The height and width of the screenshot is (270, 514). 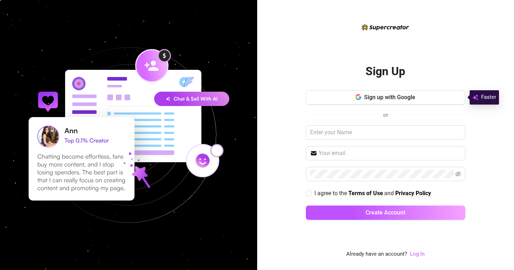 What do you see at coordinates (390, 193) in the screenshot?
I see `span: and` at bounding box center [390, 193].